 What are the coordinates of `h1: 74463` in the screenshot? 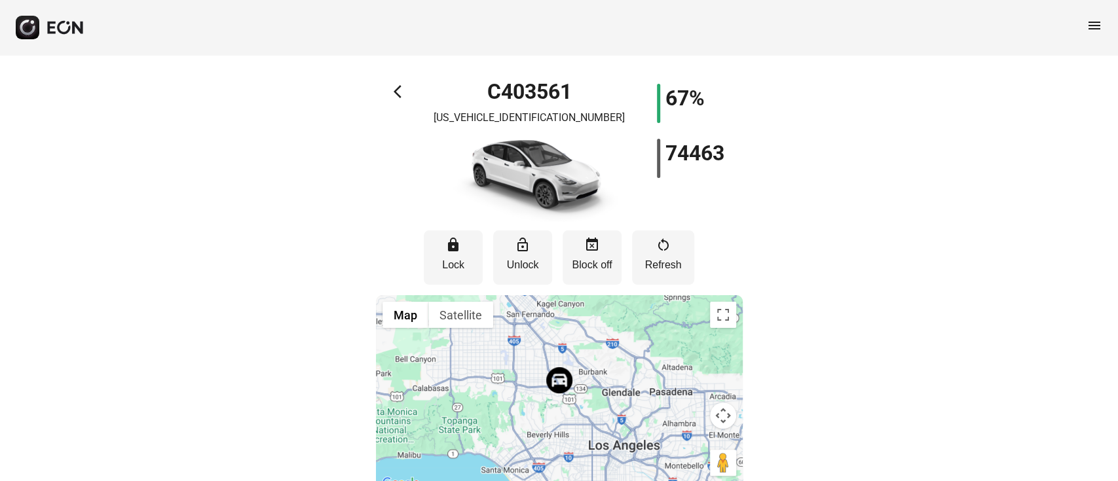 It's located at (695, 153).